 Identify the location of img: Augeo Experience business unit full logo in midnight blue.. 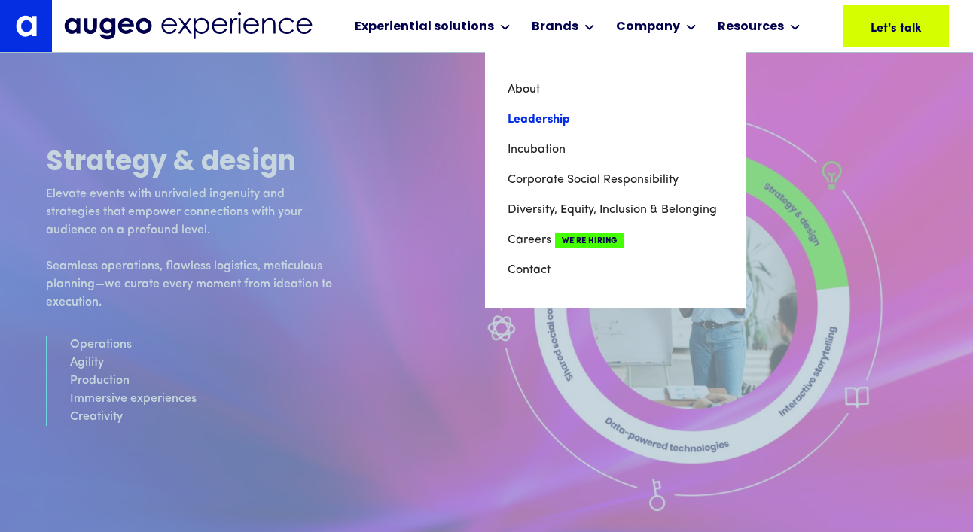
(188, 26).